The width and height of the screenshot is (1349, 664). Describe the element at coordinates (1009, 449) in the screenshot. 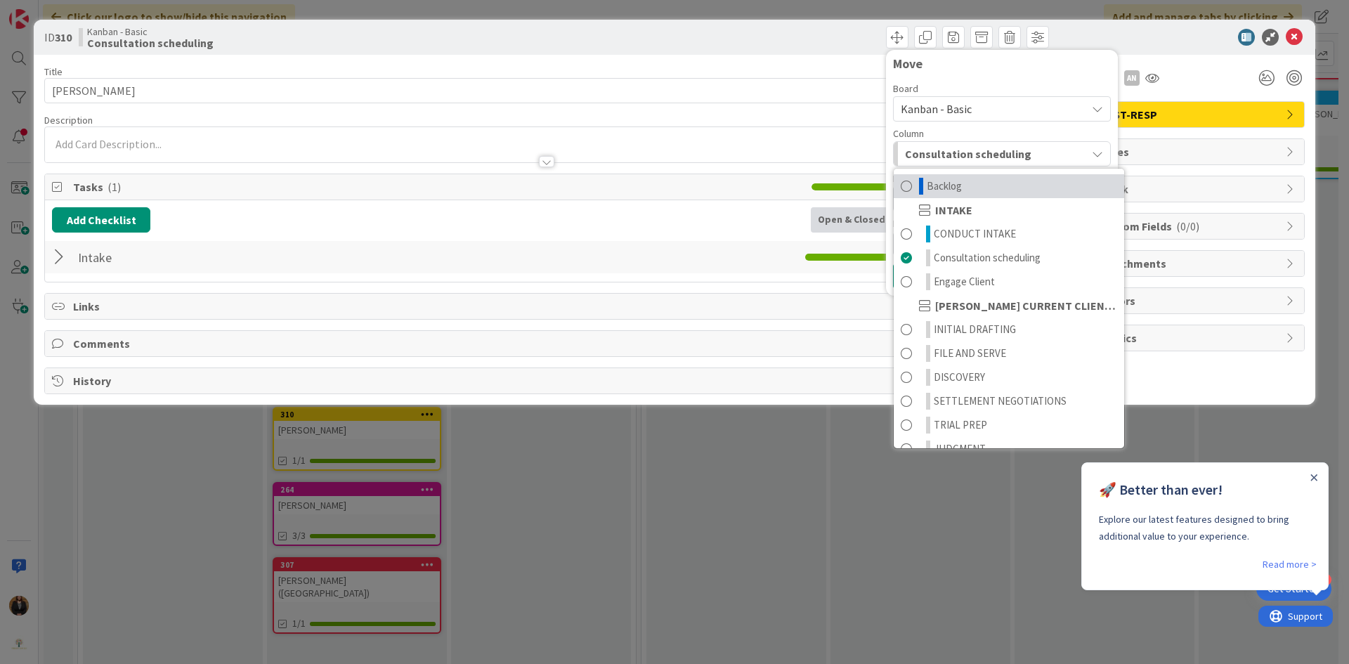

I see `a: JUDGMENT` at that location.